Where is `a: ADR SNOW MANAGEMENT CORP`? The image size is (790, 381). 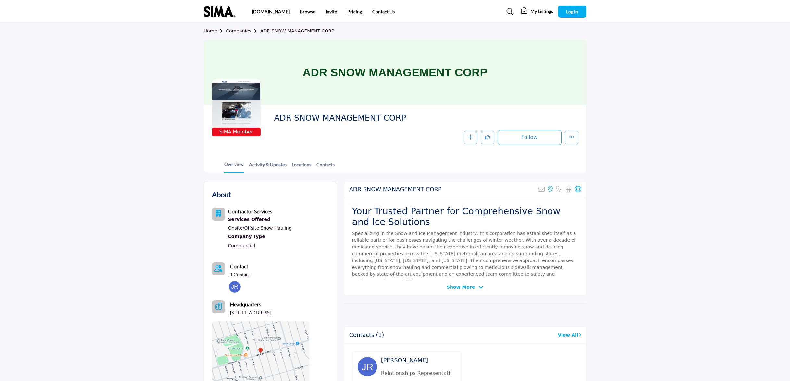 a: ADR SNOW MANAGEMENT CORP is located at coordinates (297, 31).